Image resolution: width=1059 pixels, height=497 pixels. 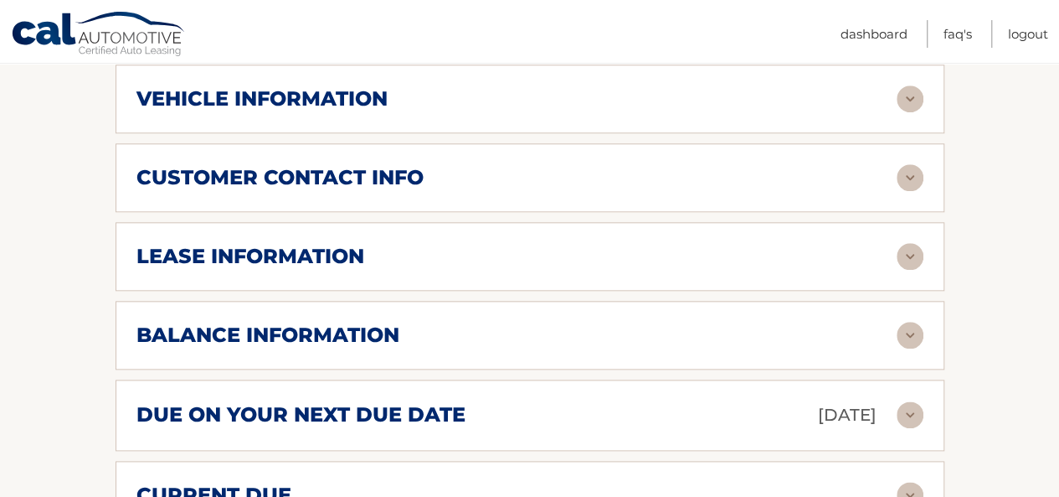 What do you see at coordinates (268, 335) in the screenshot?
I see `h2: balance information` at bounding box center [268, 335].